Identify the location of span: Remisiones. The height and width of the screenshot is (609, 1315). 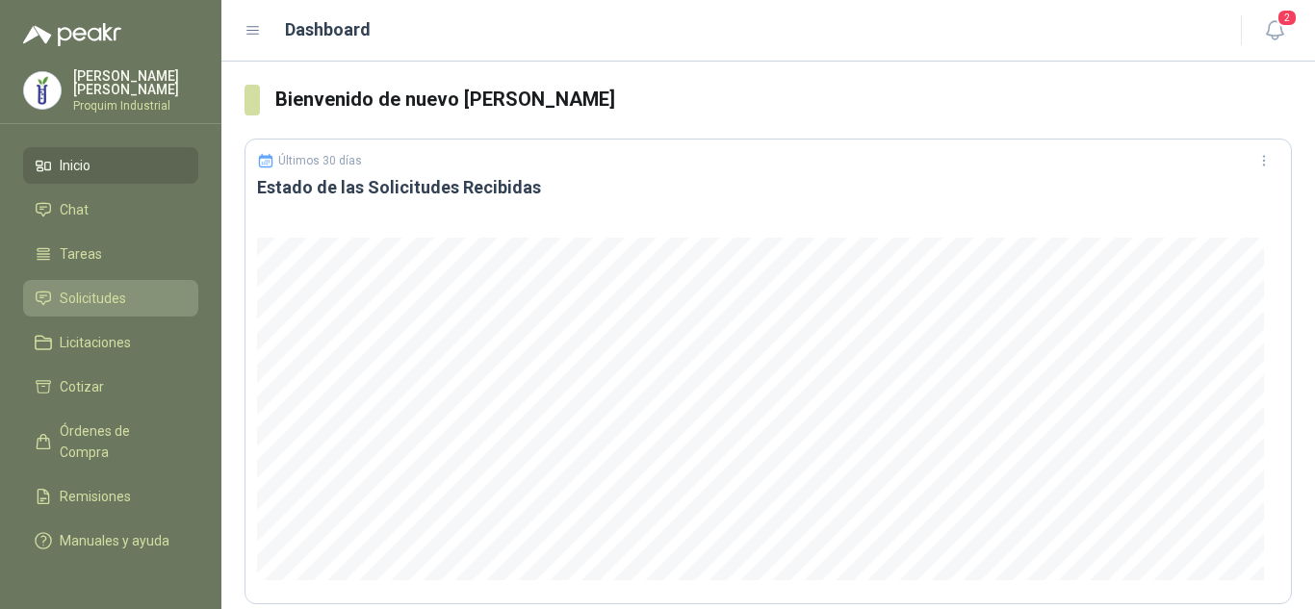
(95, 497).